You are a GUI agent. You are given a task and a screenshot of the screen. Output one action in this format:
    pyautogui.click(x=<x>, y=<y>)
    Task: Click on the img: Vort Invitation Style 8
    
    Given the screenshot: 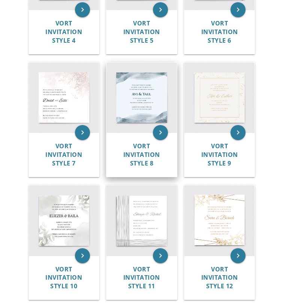 What is the action you would take?
    pyautogui.click(x=141, y=98)
    